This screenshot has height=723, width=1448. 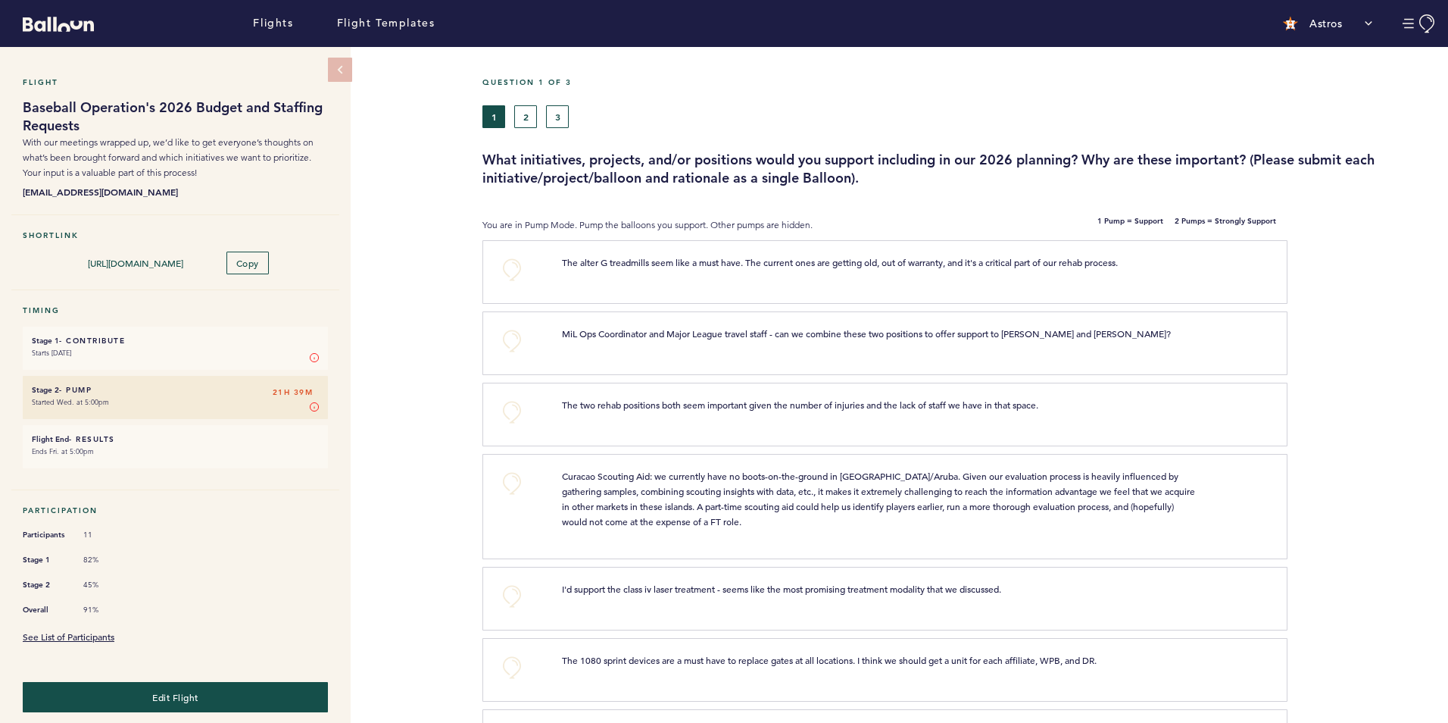 I want to click on a: Flights, so click(x=273, y=23).